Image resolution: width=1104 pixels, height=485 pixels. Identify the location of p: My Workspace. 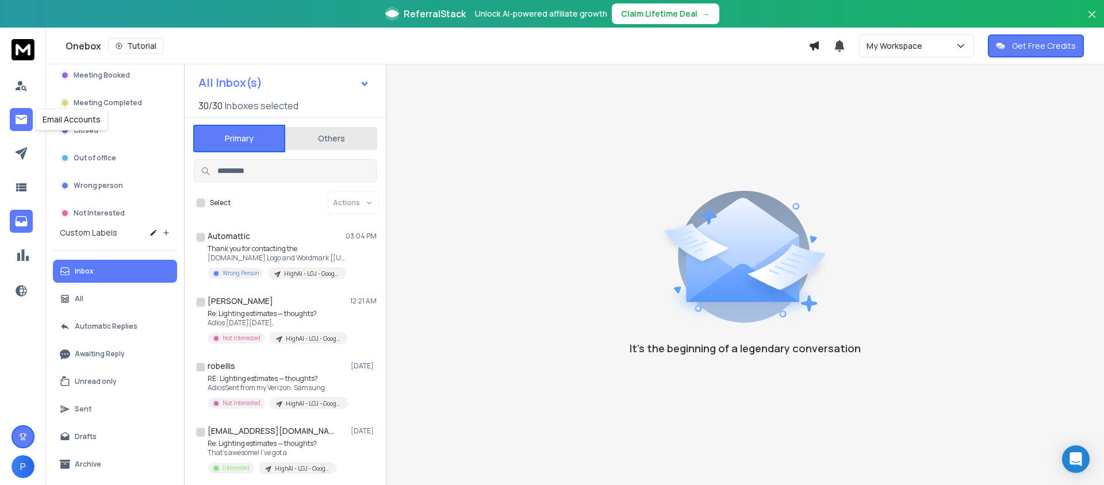
(896, 46).